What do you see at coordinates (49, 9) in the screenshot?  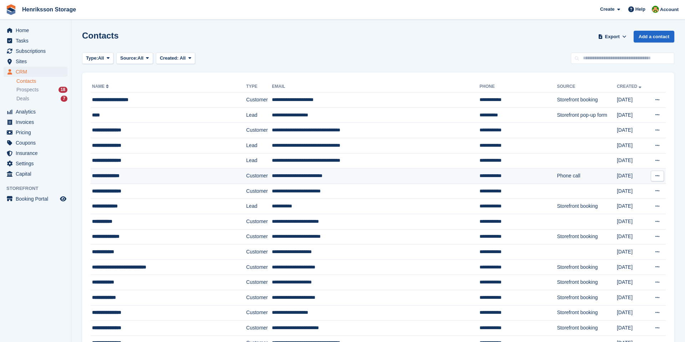 I see `a: Henriksson Storage` at bounding box center [49, 9].